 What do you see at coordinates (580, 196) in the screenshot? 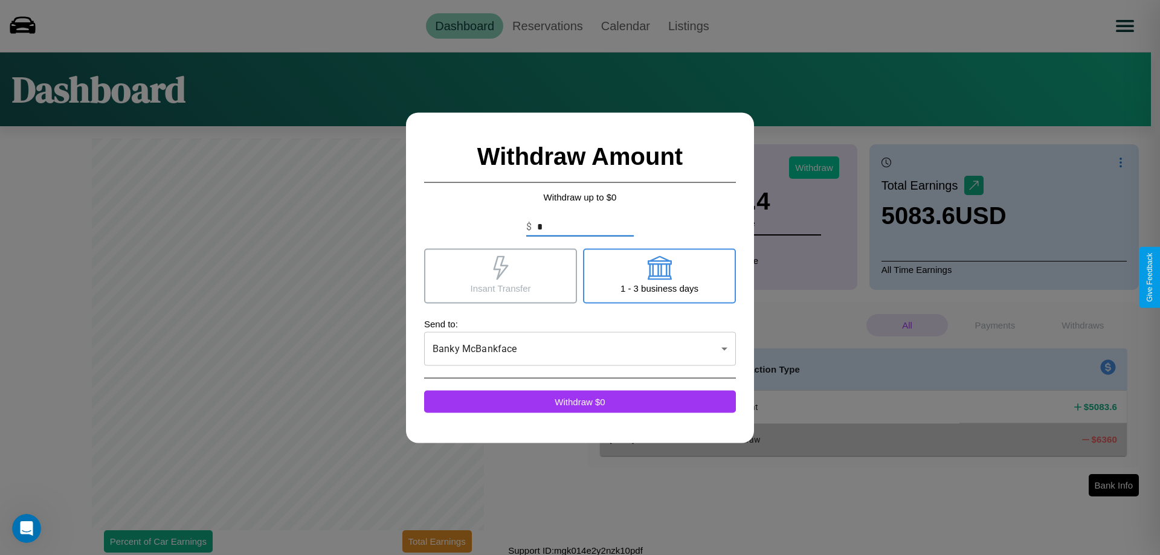
I see `p: Withdraw up to $ 0` at bounding box center [580, 196].